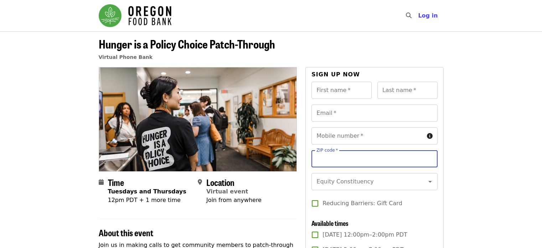 Image resolution: width=542 pixels, height=248 pixels. What do you see at coordinates (147, 200) in the screenshot?
I see `div: 12pm PDT + 1 more time` at bounding box center [147, 200].